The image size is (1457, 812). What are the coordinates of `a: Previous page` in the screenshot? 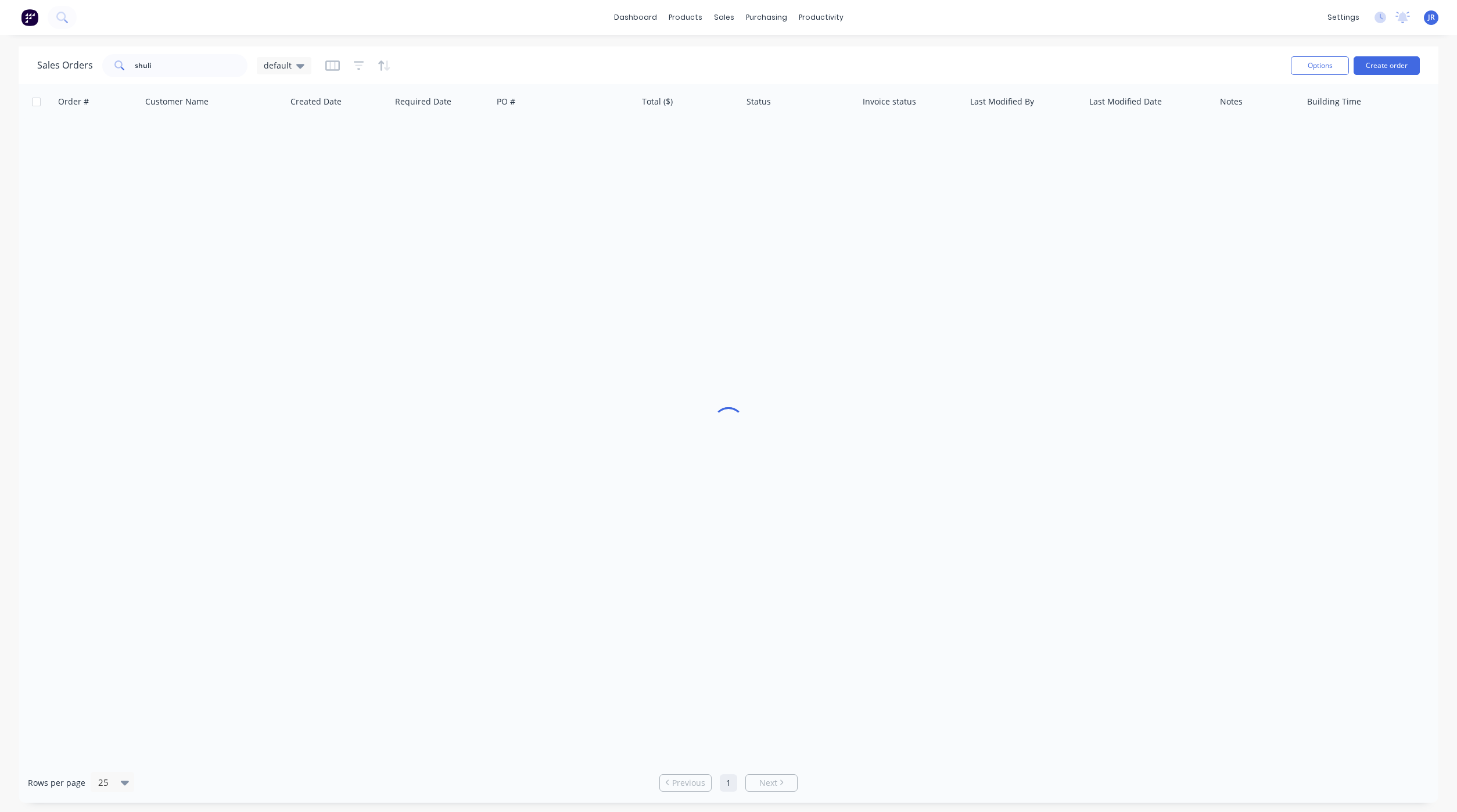 It's located at (686, 783).